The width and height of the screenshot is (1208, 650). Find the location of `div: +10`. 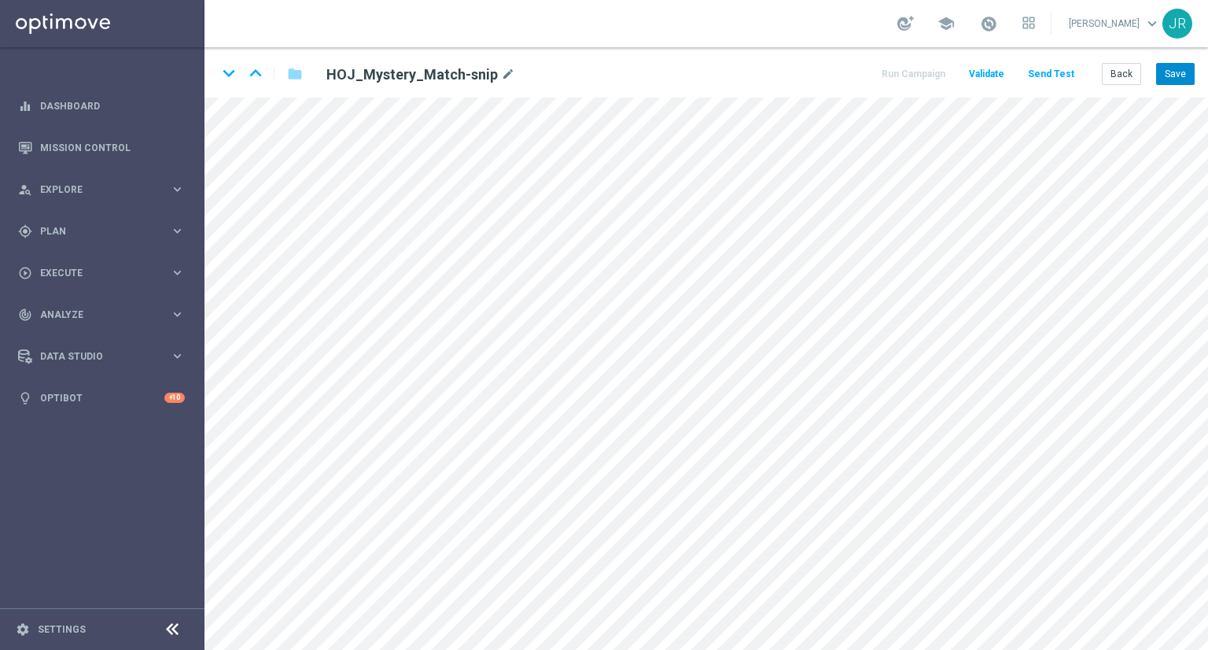

div: +10 is located at coordinates (175, 397).